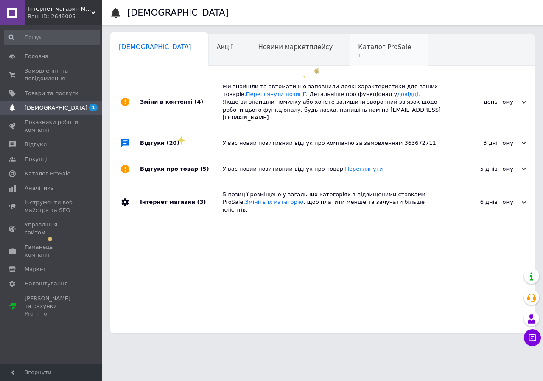  Describe the element at coordinates (181, 102) in the screenshot. I see `div: Зміни в контенті` at that location.